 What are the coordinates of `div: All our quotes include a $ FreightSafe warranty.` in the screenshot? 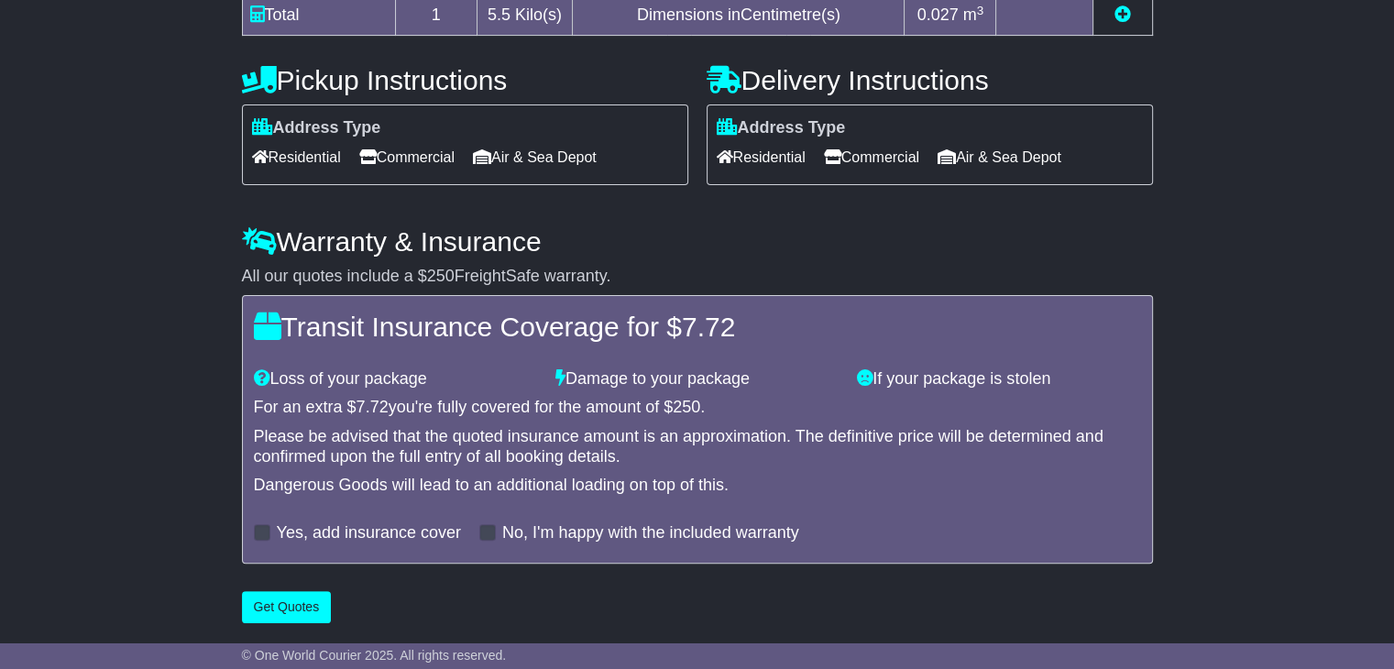 It's located at (698, 277).